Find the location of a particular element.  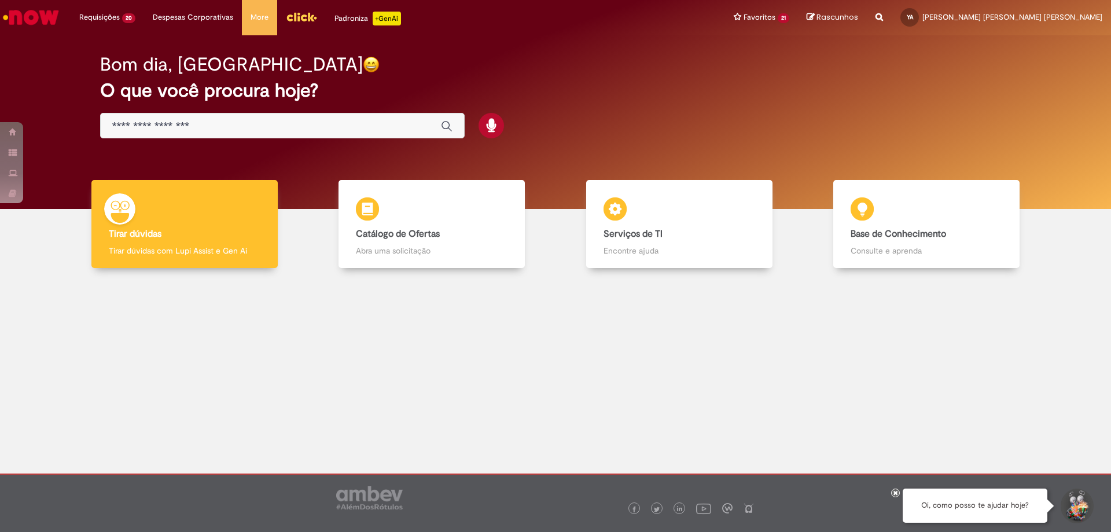

img: logo_footer_twitter.png is located at coordinates (657, 509).